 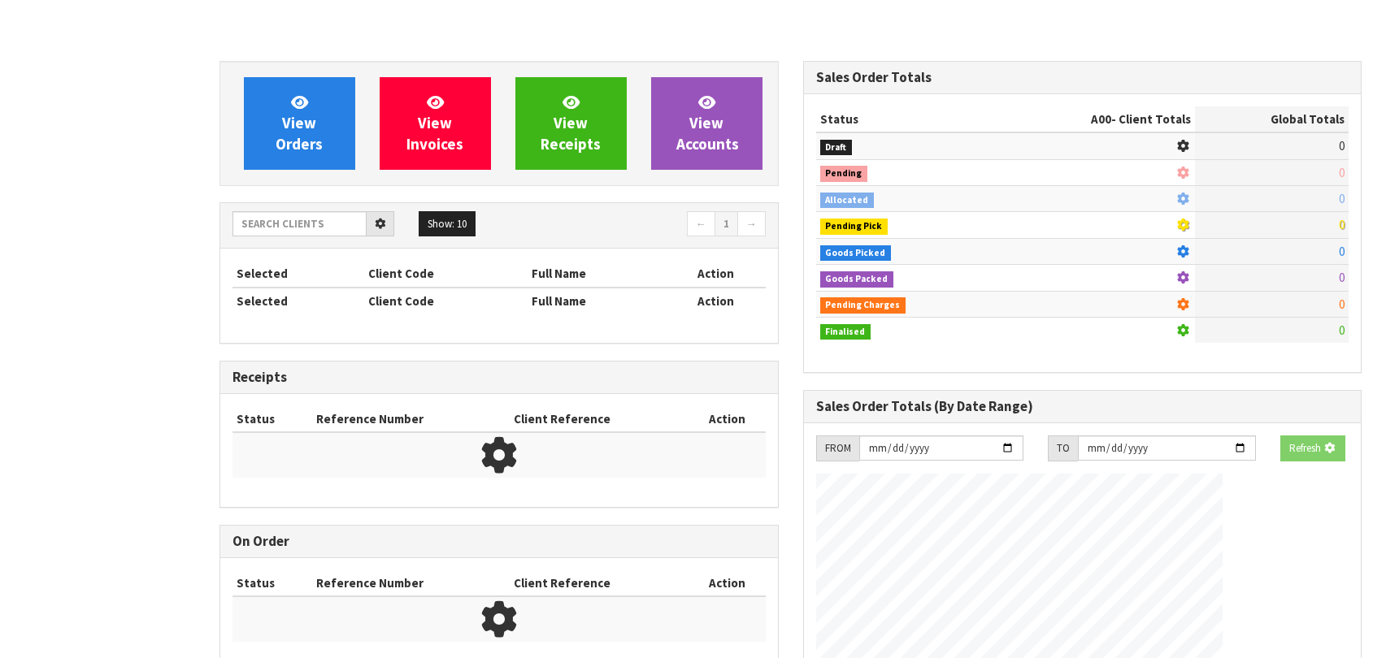 I want to click on div: TO, so click(x=1062, y=449).